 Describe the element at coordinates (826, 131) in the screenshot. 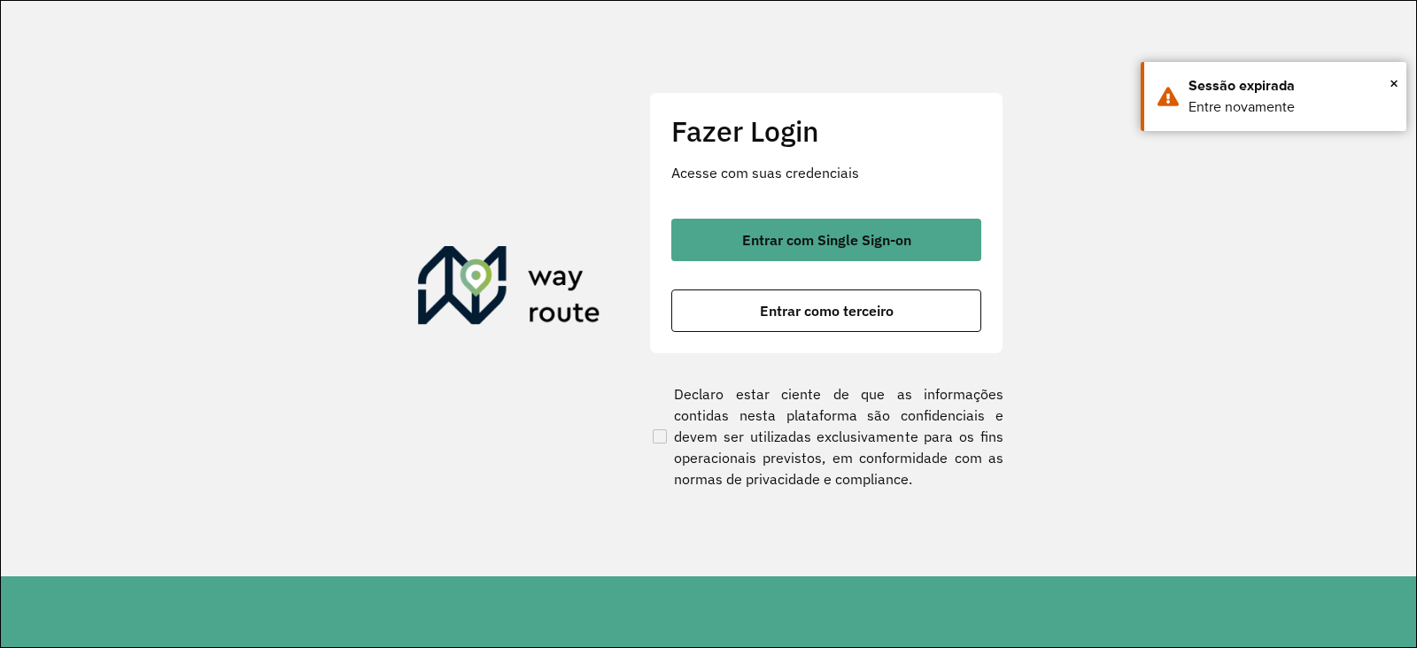

I see `h2: Fazer Login` at that location.